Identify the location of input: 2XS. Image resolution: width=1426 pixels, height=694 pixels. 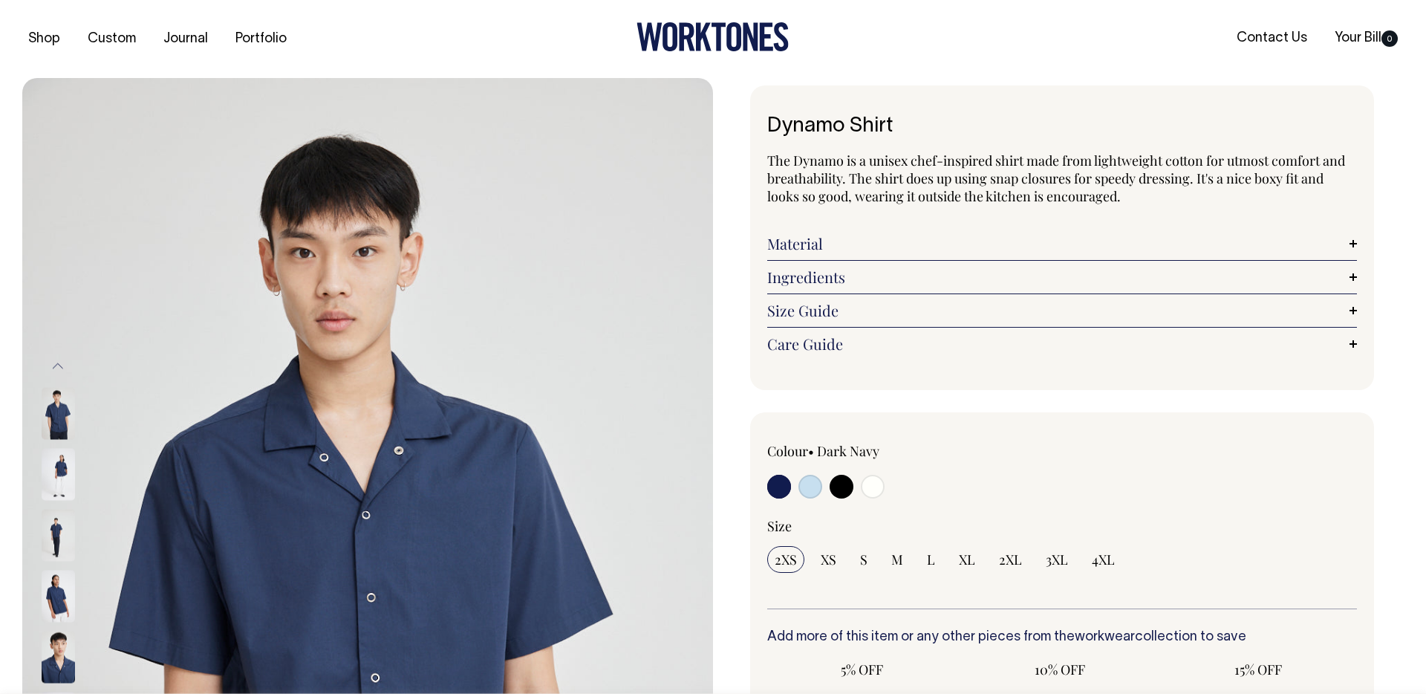
(786, 559).